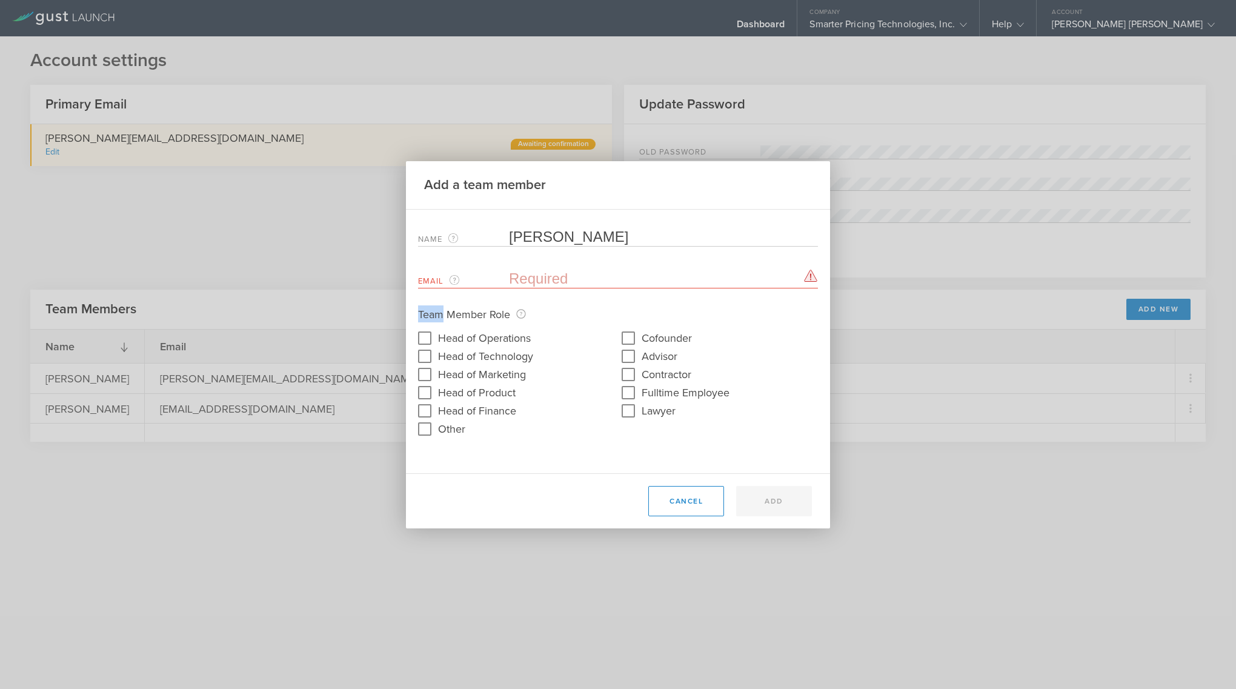  Describe the element at coordinates (477, 391) in the screenshot. I see `label: Head of Product` at that location.